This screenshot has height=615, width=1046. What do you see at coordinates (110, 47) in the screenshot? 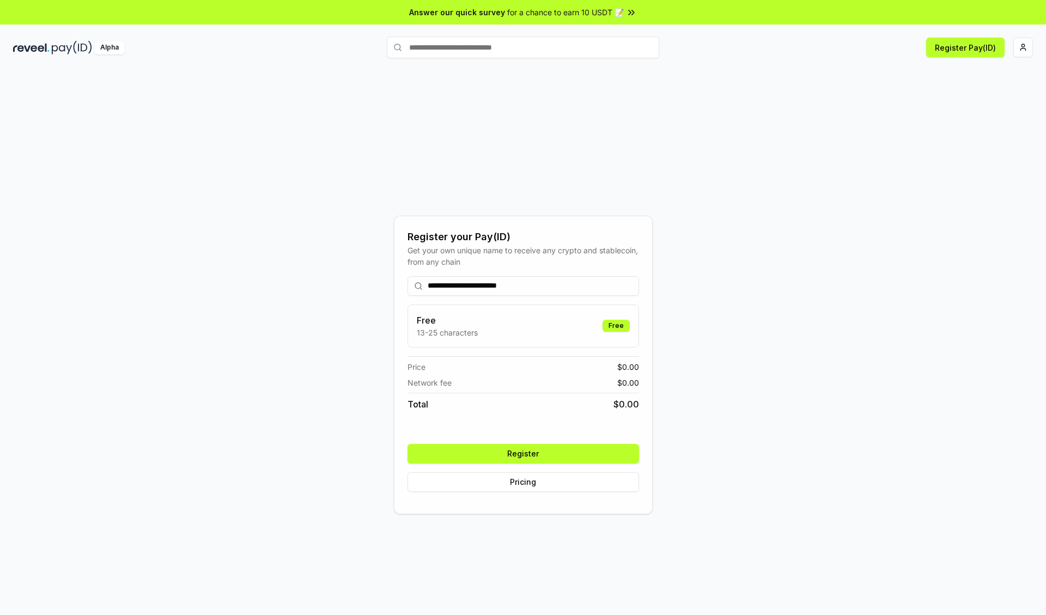
I see `div: Alpha` at bounding box center [110, 47].